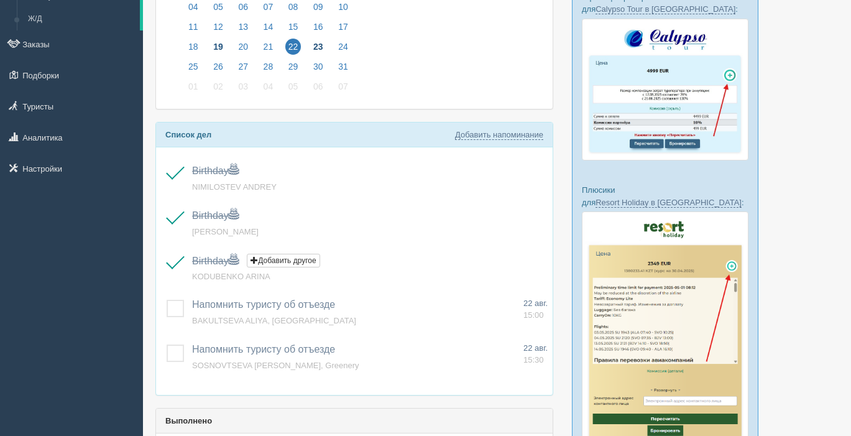 The height and width of the screenshot is (436, 851). What do you see at coordinates (193, 86) in the screenshot?
I see `span: 01` at bounding box center [193, 86].